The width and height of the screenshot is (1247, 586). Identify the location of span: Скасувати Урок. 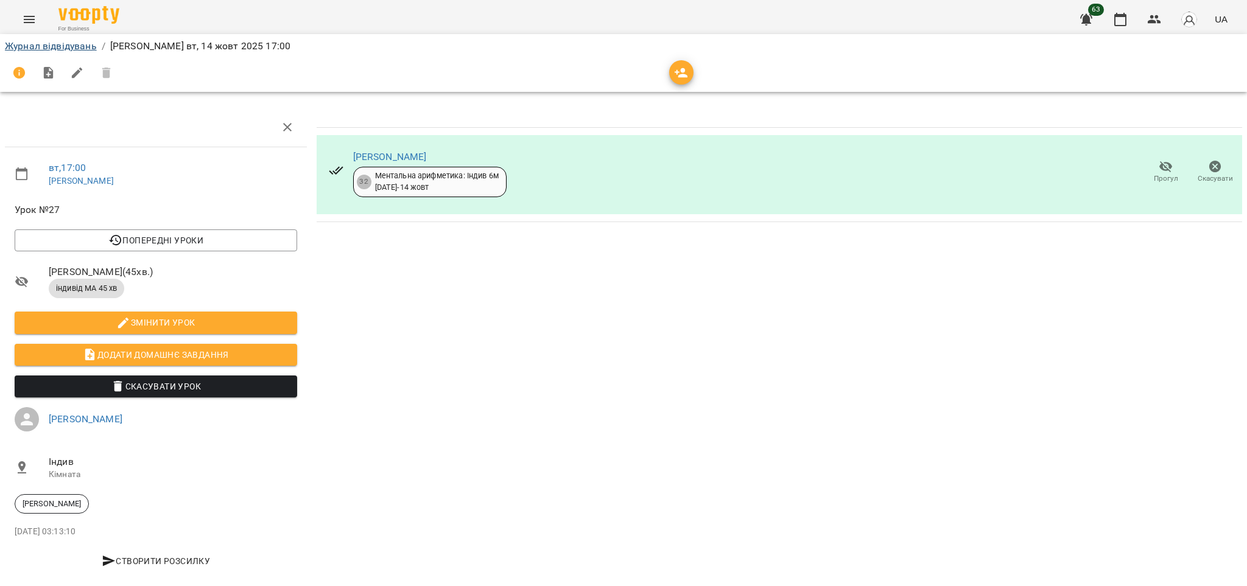
(156, 387).